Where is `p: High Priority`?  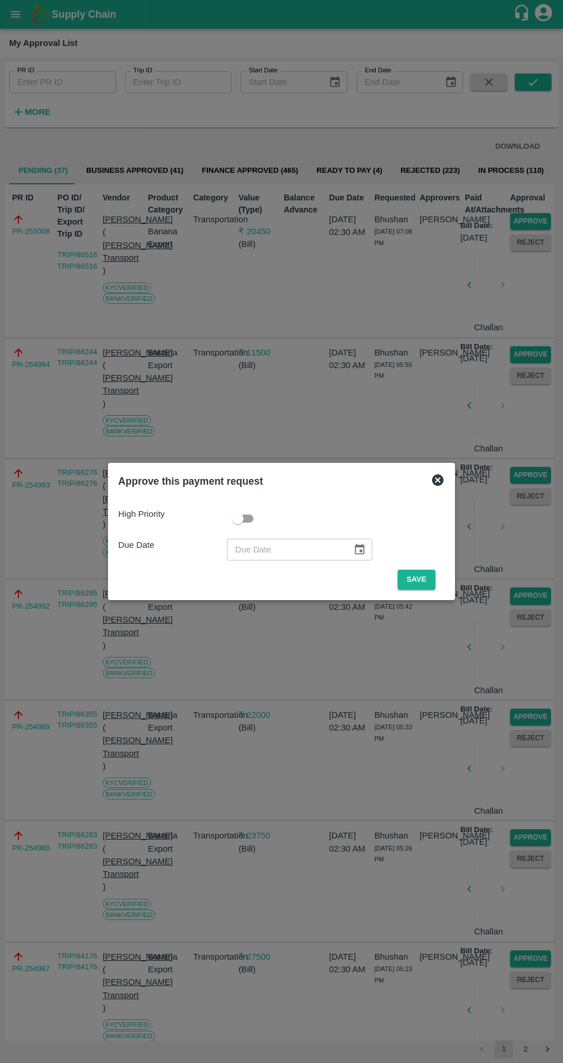
p: High Priority is located at coordinates (172, 514).